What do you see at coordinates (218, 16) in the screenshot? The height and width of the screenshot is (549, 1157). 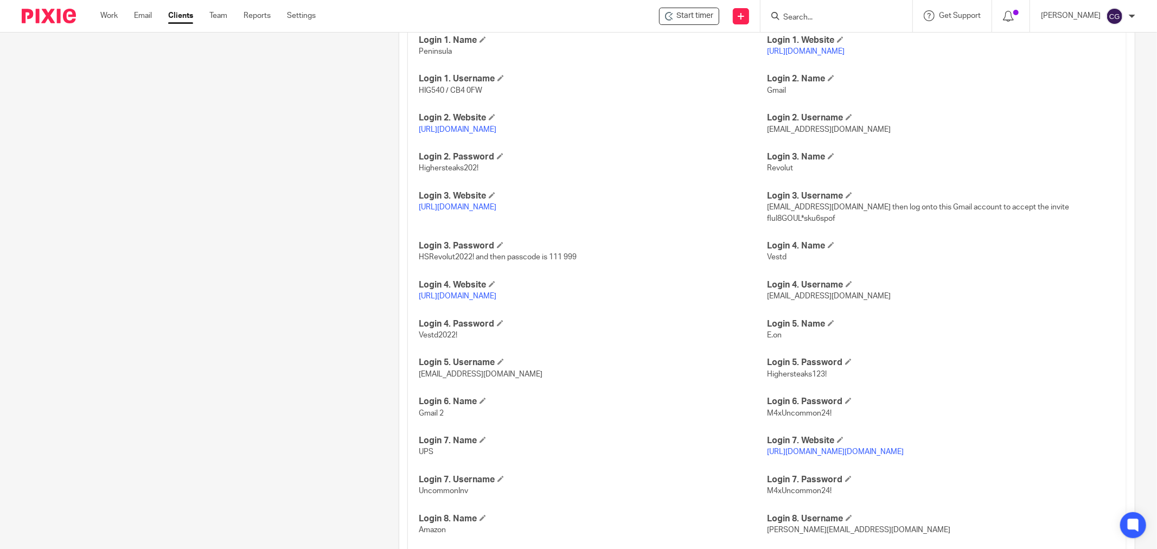 I see `a: Team` at bounding box center [218, 16].